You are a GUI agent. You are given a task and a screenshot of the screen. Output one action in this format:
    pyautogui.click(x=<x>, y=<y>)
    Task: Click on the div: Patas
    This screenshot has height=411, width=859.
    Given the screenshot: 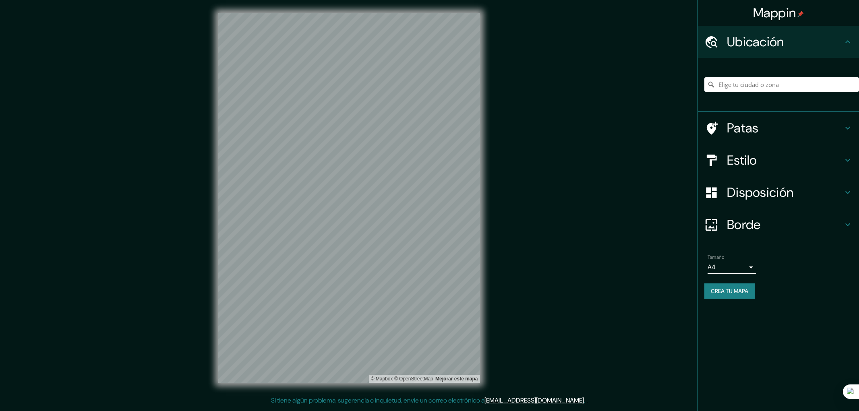 What is the action you would take?
    pyautogui.click(x=779, y=128)
    